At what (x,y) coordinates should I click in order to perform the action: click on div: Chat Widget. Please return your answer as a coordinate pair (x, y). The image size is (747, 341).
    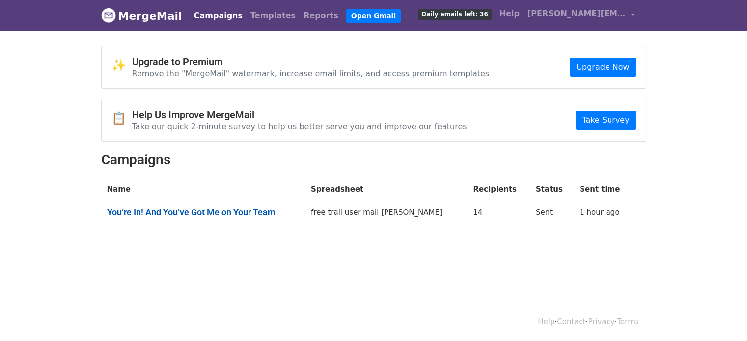
    Looking at the image, I should click on (723, 318).